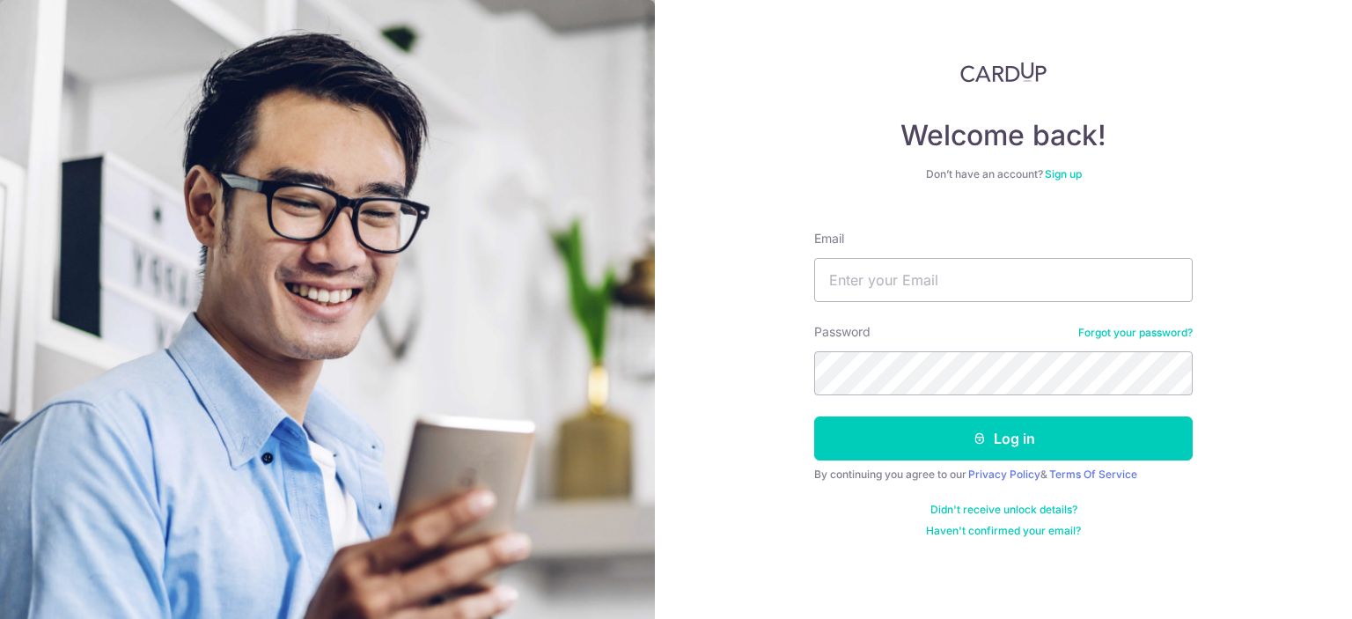  What do you see at coordinates (1004, 474) in the screenshot?
I see `a: Privacy Policy` at bounding box center [1004, 474].